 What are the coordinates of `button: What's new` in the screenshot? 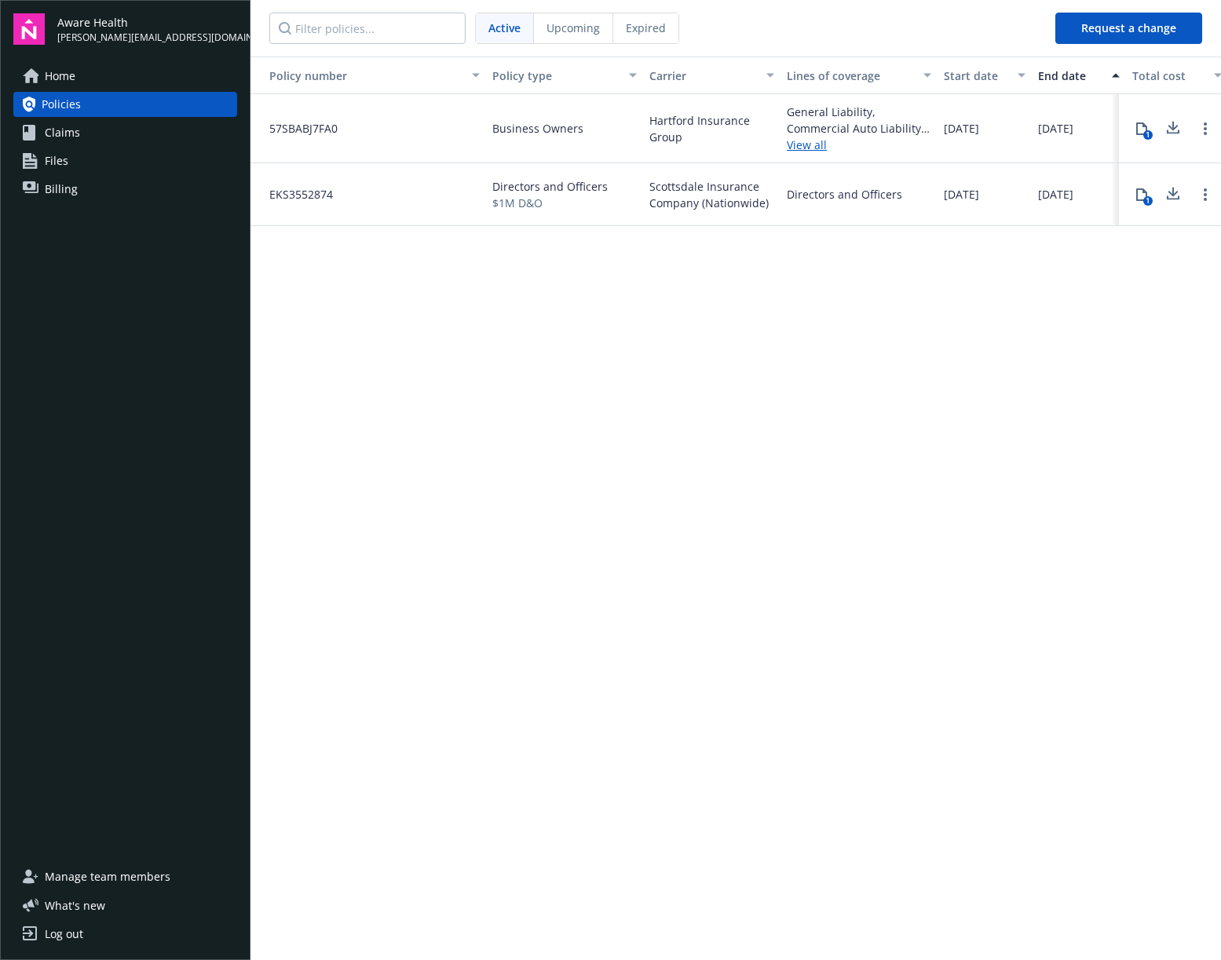 It's located at (71, 905).